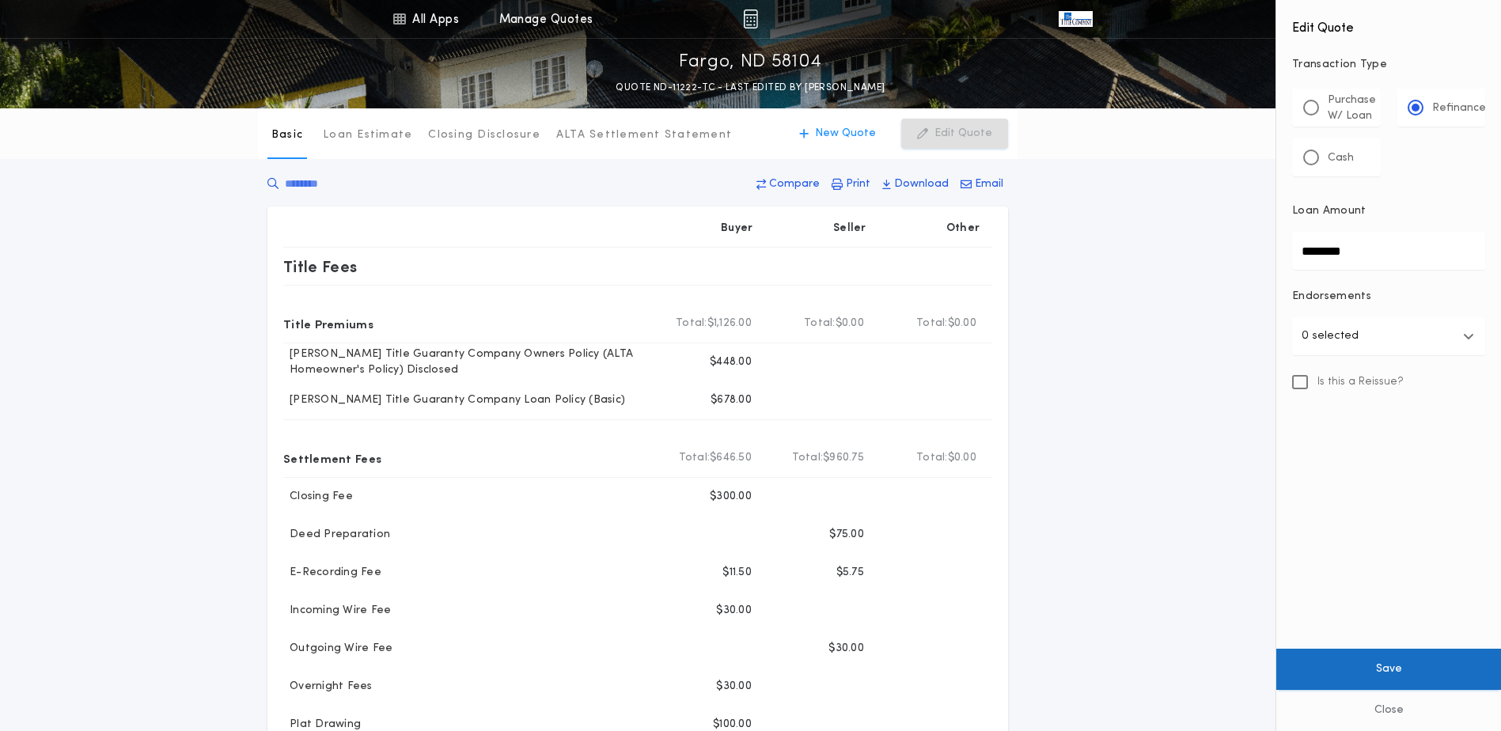  Describe the element at coordinates (850, 184) in the screenshot. I see `button: Print` at that location.